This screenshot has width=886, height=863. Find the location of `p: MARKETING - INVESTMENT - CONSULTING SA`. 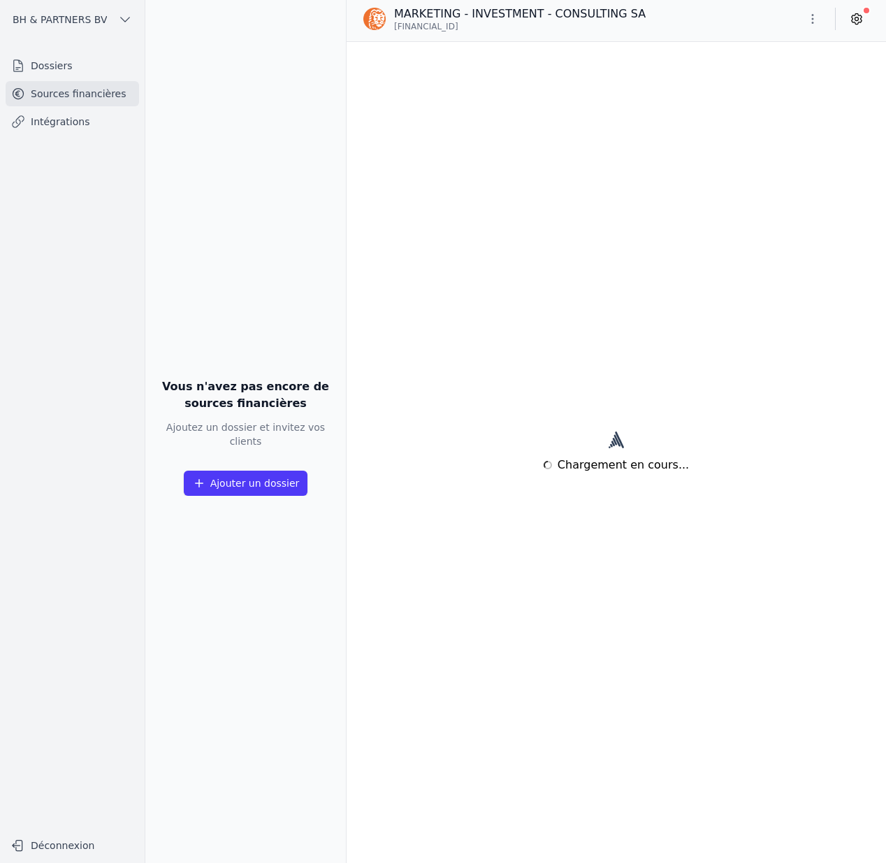

p: MARKETING - INVESTMENT - CONSULTING SA is located at coordinates (520, 14).